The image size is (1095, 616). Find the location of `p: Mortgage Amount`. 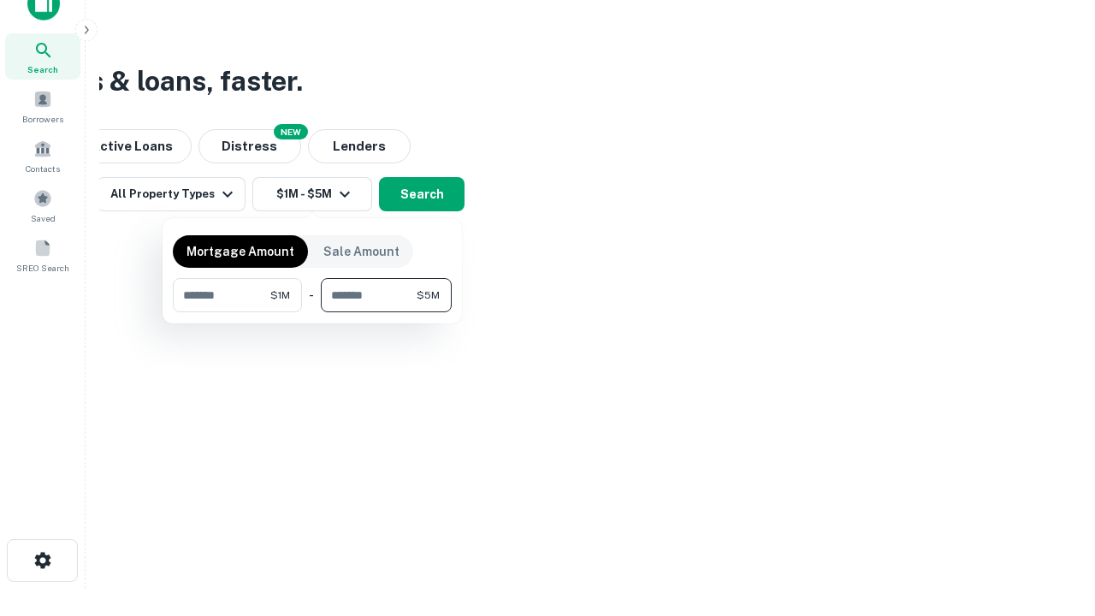

p: Mortgage Amount is located at coordinates (240, 251).